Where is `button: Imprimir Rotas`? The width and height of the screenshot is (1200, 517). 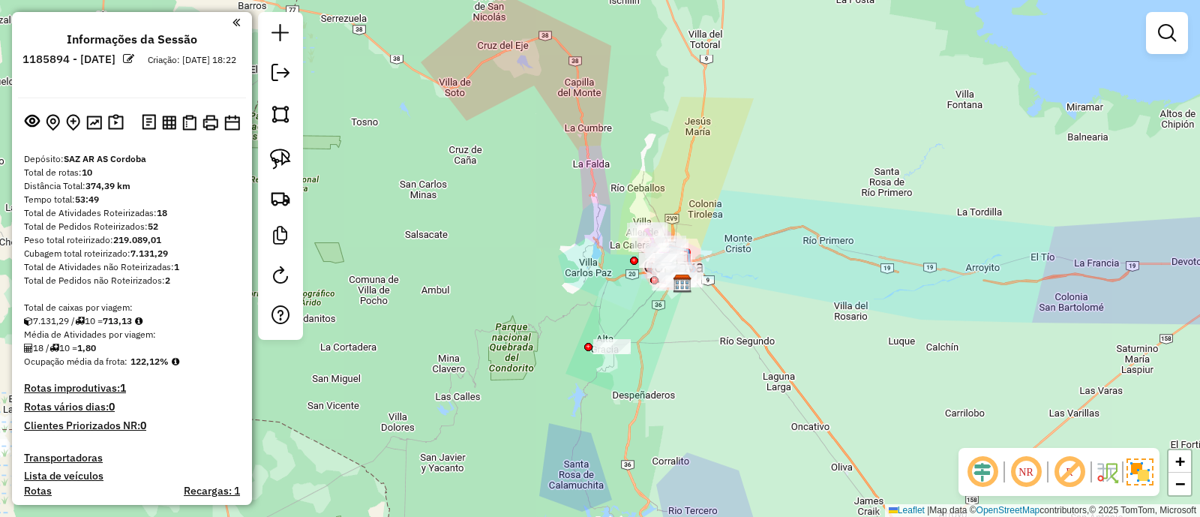 button: Imprimir Rotas is located at coordinates (210, 122).